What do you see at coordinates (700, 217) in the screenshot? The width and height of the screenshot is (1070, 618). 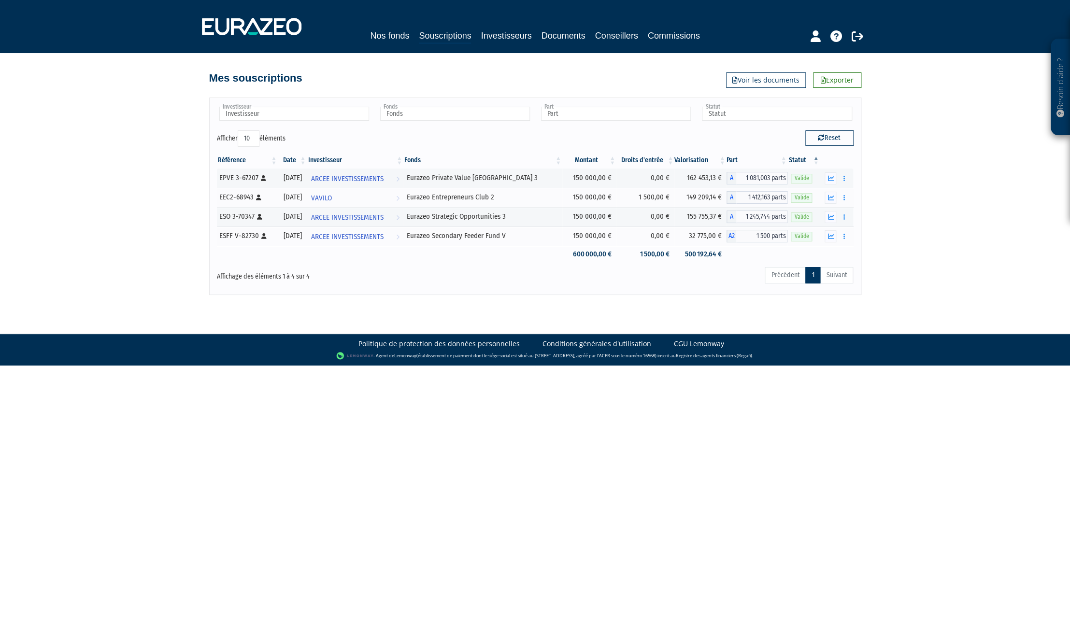 I see `td: 155 755,37 €` at bounding box center [700, 217].